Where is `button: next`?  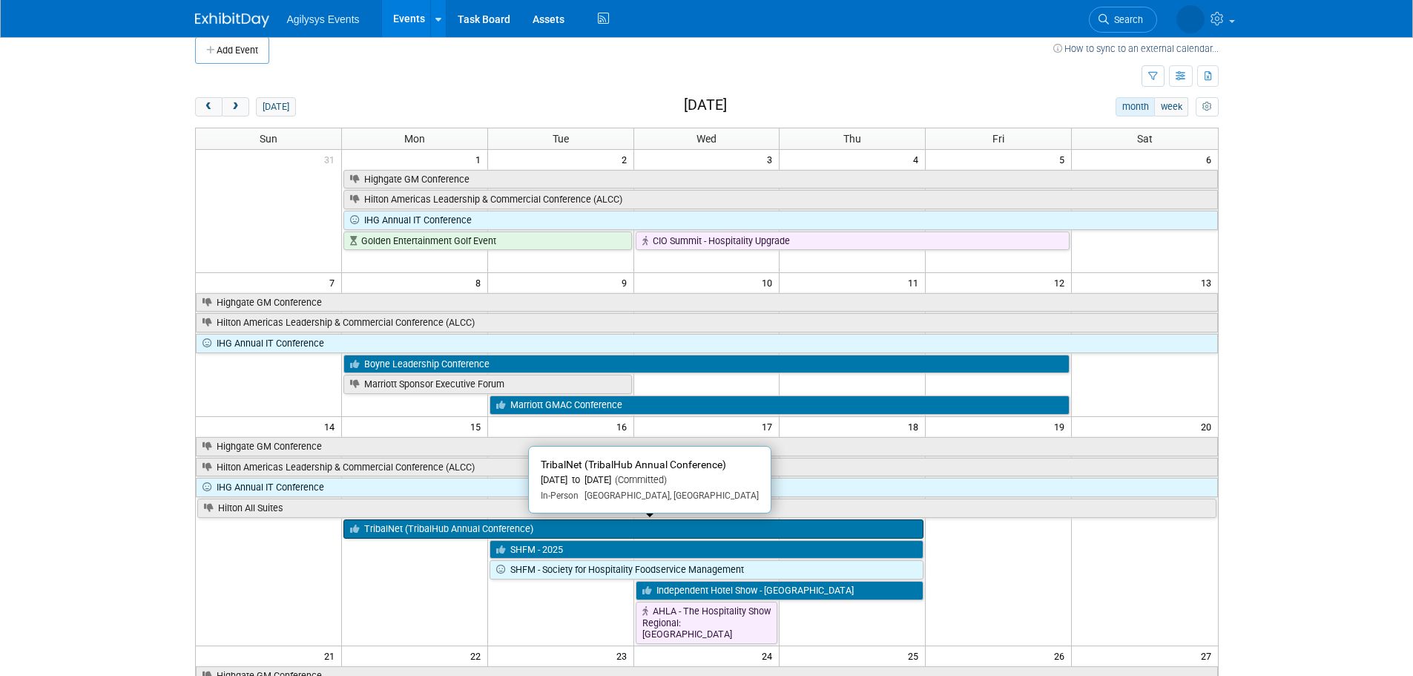
button: next is located at coordinates (235, 107).